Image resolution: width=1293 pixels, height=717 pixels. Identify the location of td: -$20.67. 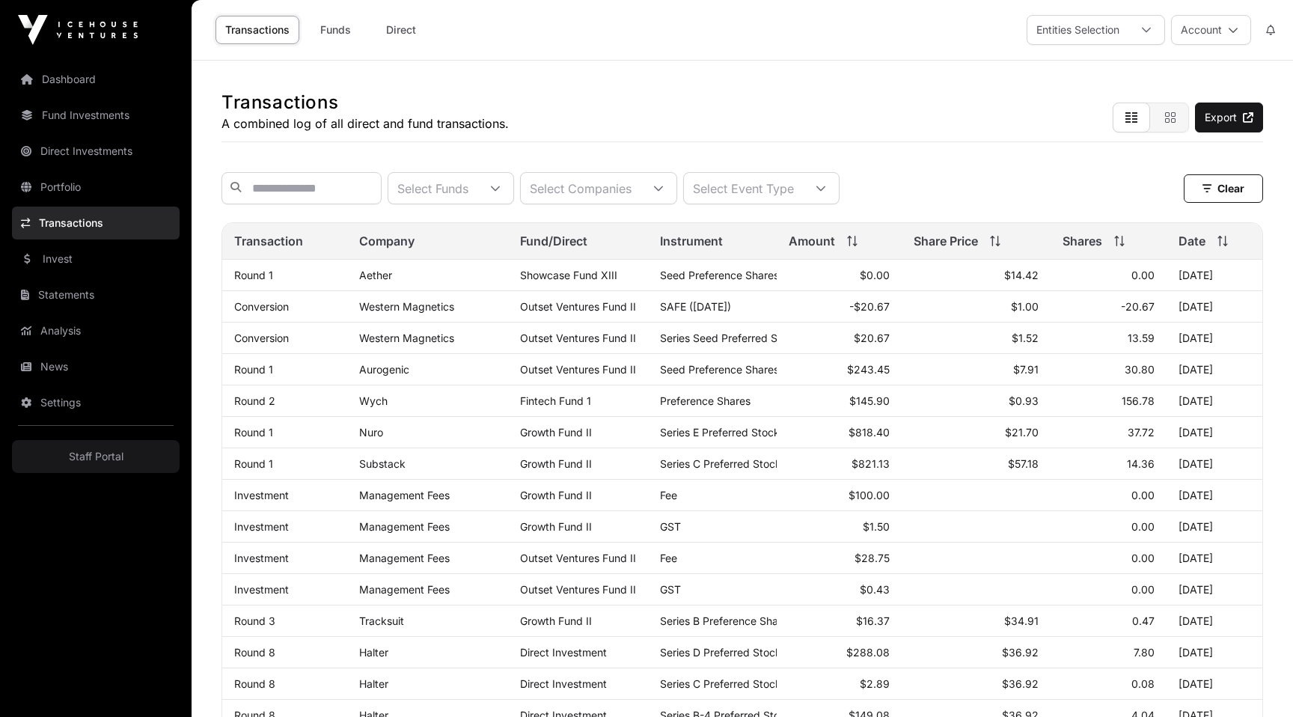
(839, 307).